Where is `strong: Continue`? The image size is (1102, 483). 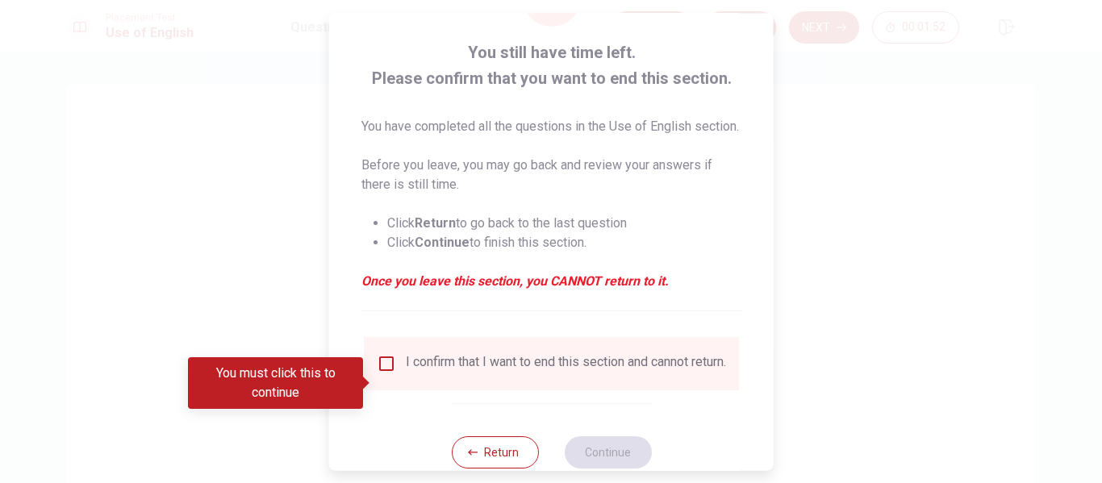 strong: Continue is located at coordinates (442, 242).